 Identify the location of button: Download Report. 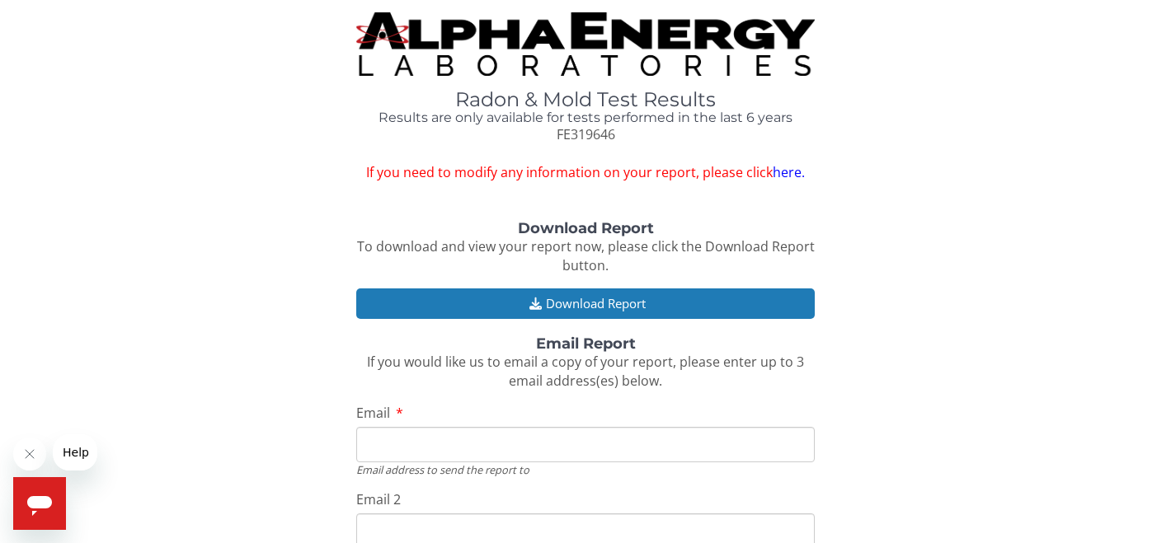
(586, 304).